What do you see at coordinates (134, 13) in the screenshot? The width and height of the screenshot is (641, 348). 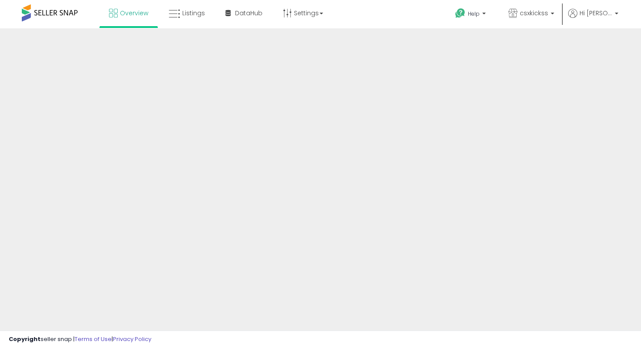 I see `span: Overview` at bounding box center [134, 13].